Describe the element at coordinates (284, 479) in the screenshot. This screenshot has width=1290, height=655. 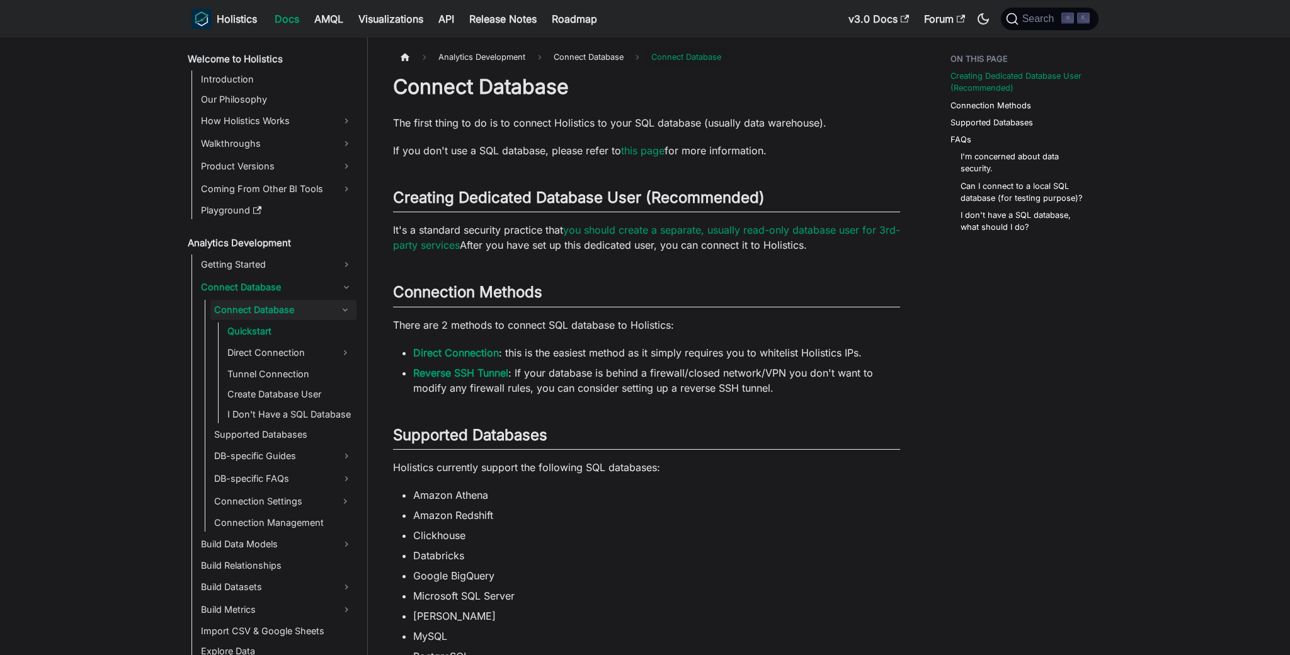
I see `a: DB-specific FAQs` at that location.